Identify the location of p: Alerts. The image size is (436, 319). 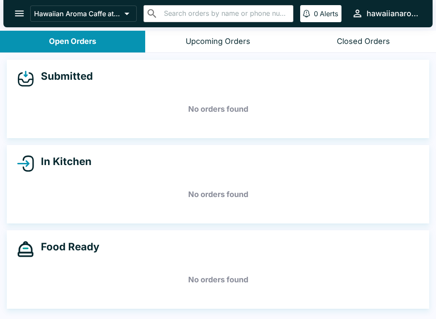
(329, 14).